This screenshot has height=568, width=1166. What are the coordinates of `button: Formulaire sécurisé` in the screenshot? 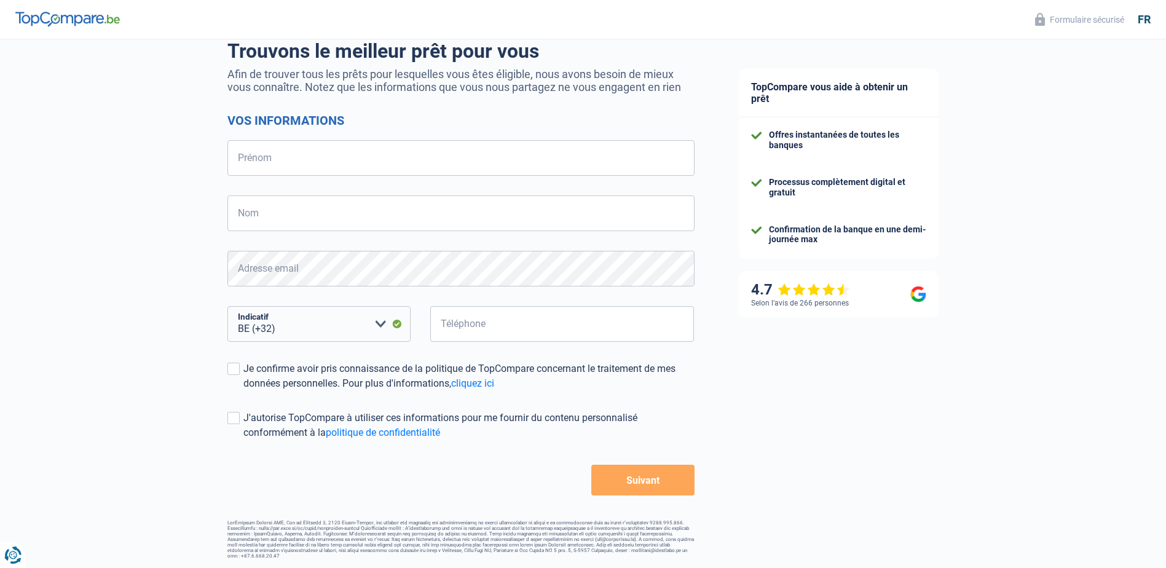 It's located at (1079, 19).